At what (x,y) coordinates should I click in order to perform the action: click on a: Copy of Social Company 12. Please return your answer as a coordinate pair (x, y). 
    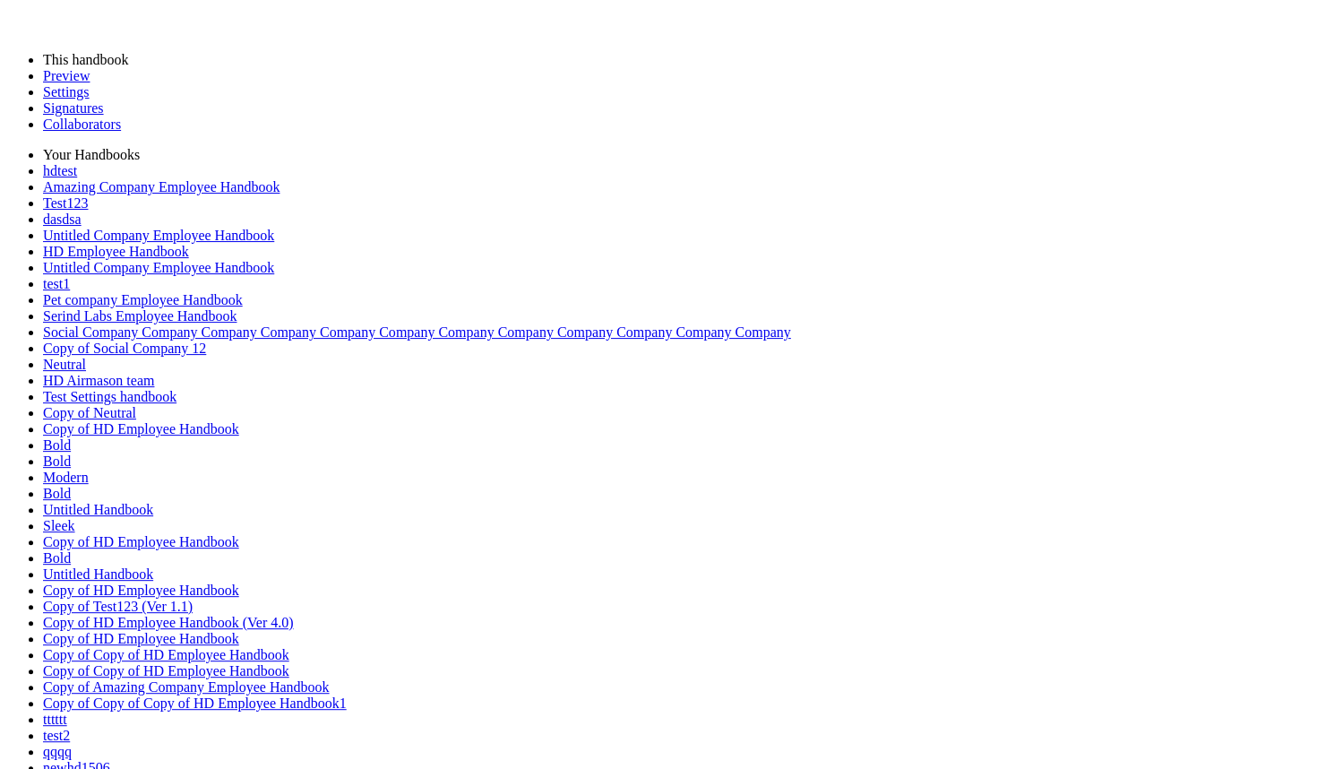
    Looking at the image, I should click on (125, 348).